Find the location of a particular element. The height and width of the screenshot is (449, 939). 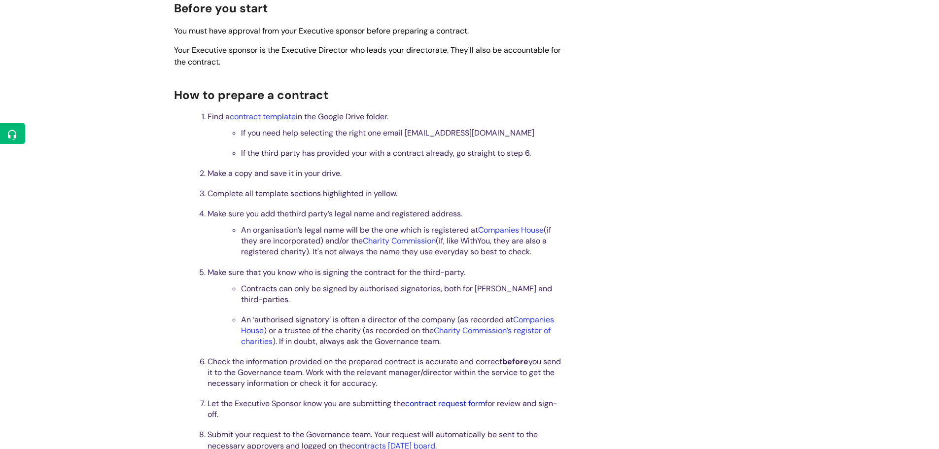

a: contract request form is located at coordinates (445, 403).